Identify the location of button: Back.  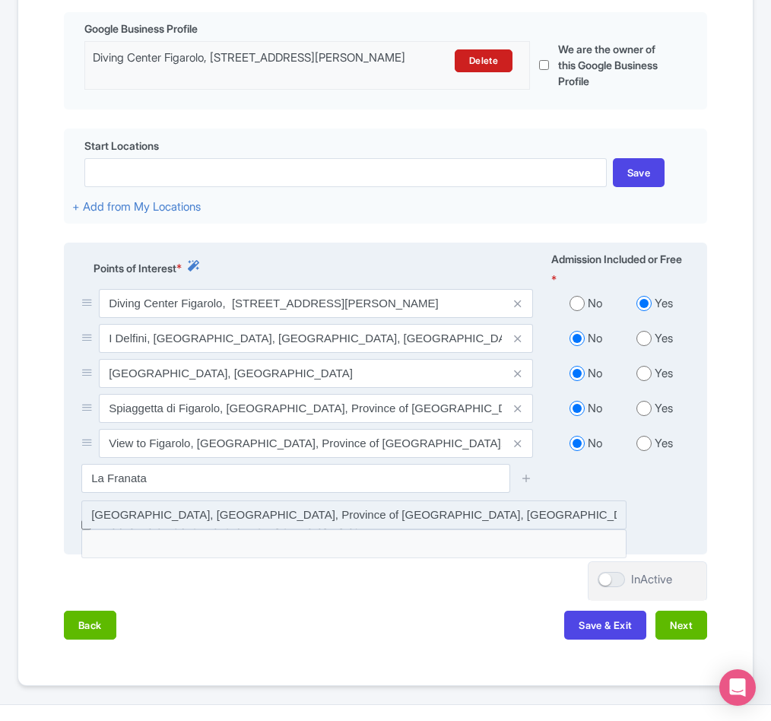
(90, 625).